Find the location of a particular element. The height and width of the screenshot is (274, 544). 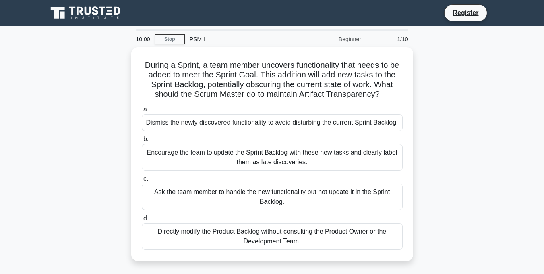

div: 10:00 is located at coordinates (143, 39).